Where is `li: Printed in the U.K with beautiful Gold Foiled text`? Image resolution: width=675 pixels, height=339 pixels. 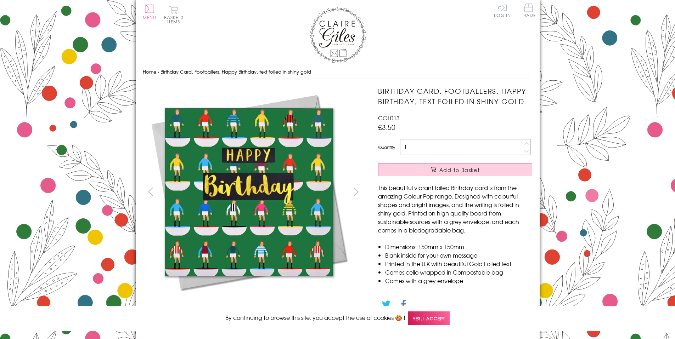 li: Printed in the U.K with beautiful Gold Foiled text is located at coordinates (458, 264).